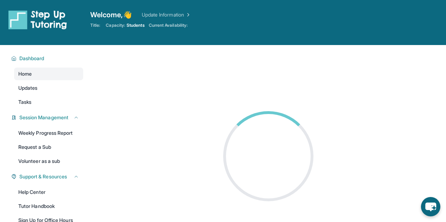 This screenshot has width=446, height=222. I want to click on a: Home, so click(49, 74).